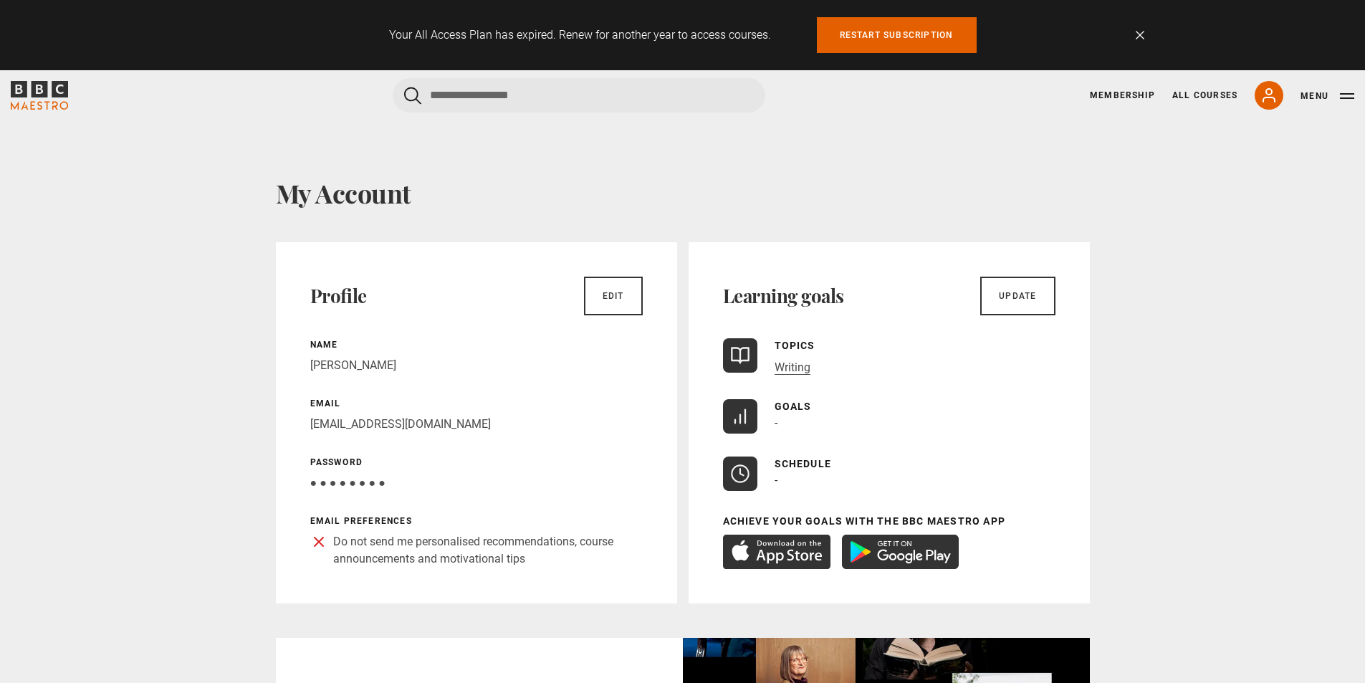 The height and width of the screenshot is (683, 1365). Describe the element at coordinates (579, 95) in the screenshot. I see `input: Search` at that location.